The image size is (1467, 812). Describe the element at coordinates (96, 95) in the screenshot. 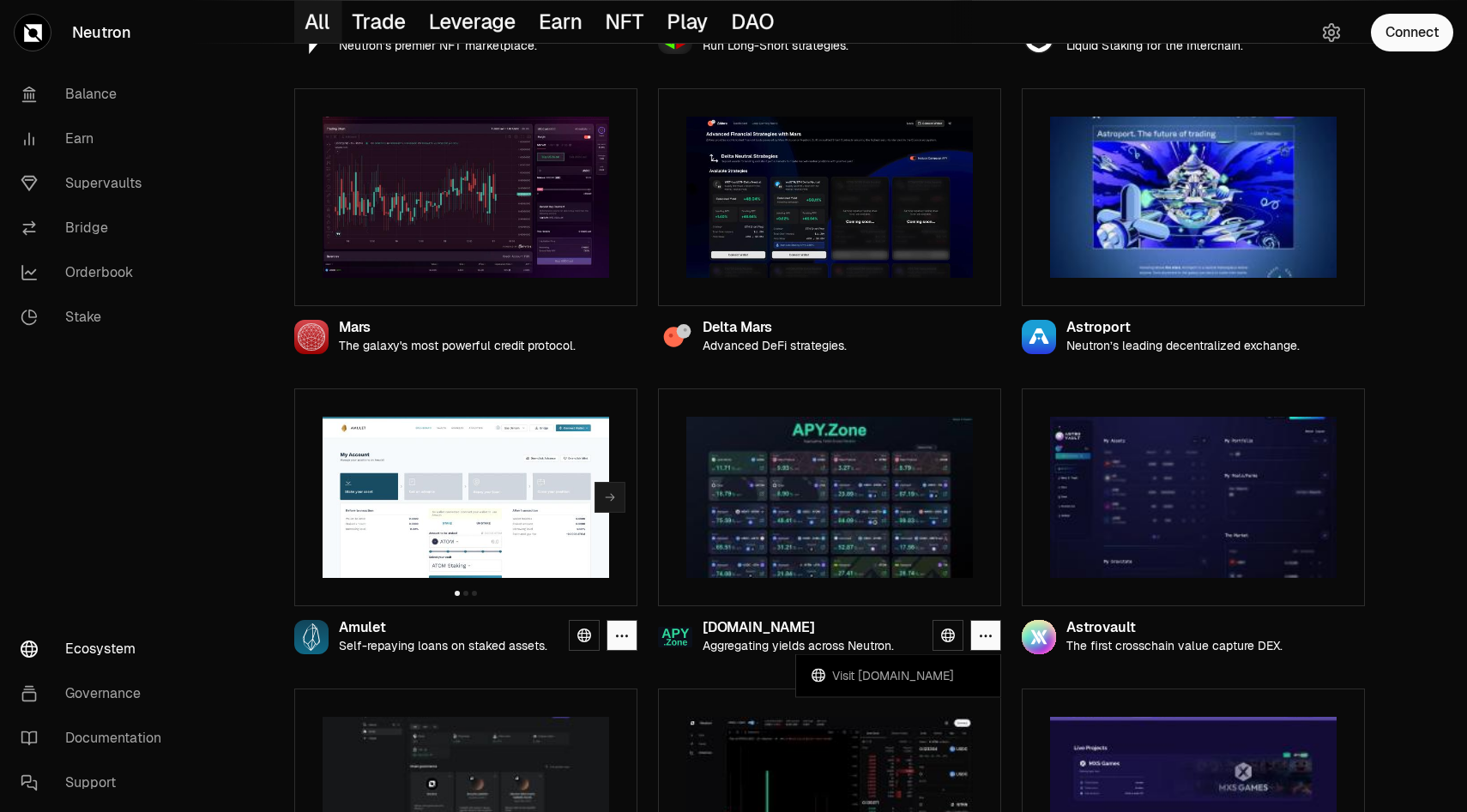

I see `a: Balance` at that location.